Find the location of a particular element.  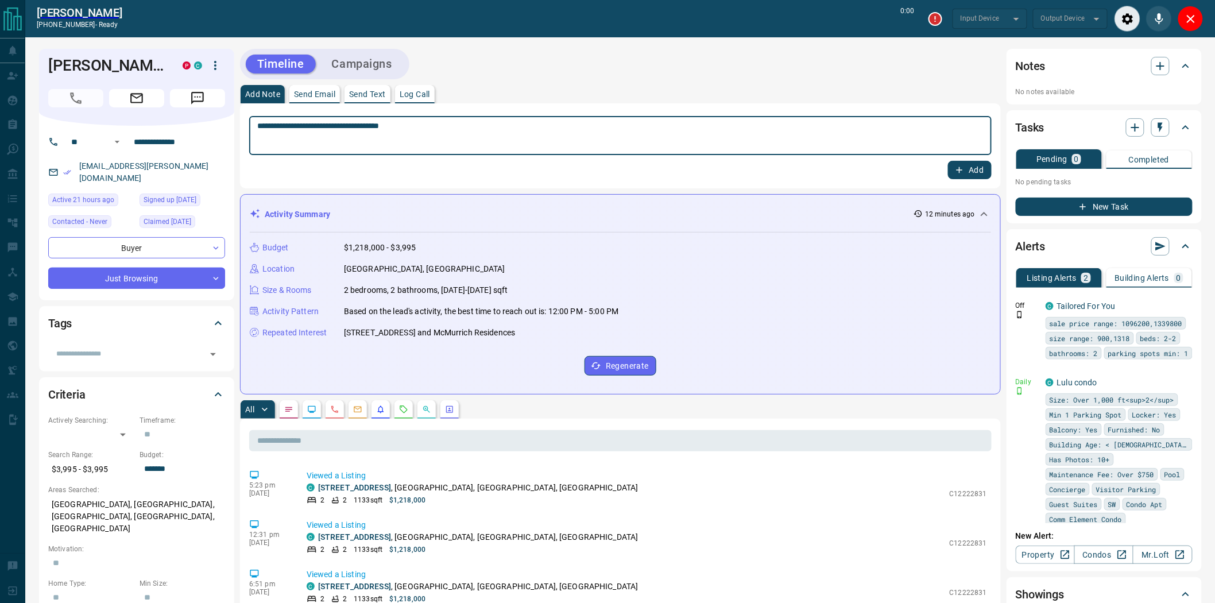

svg: Agent Actions is located at coordinates (450, 410).